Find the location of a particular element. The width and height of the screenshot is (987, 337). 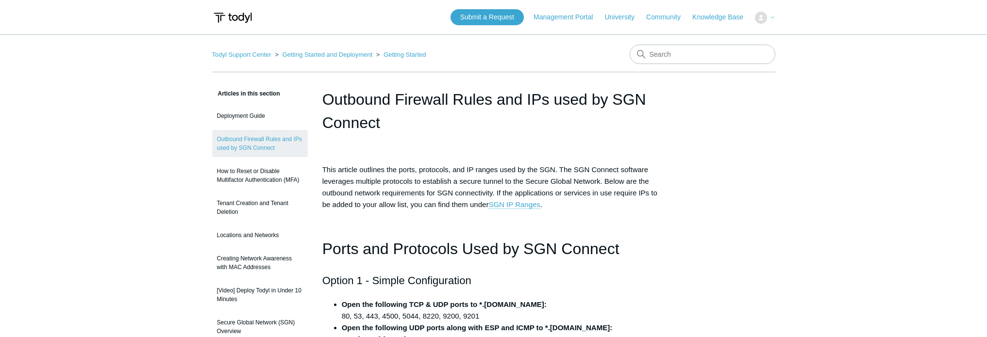

span: This article outlines the ports, protocols, and IP ranges used by the SGN. The SGN Connect softwa... is located at coordinates (490, 187).